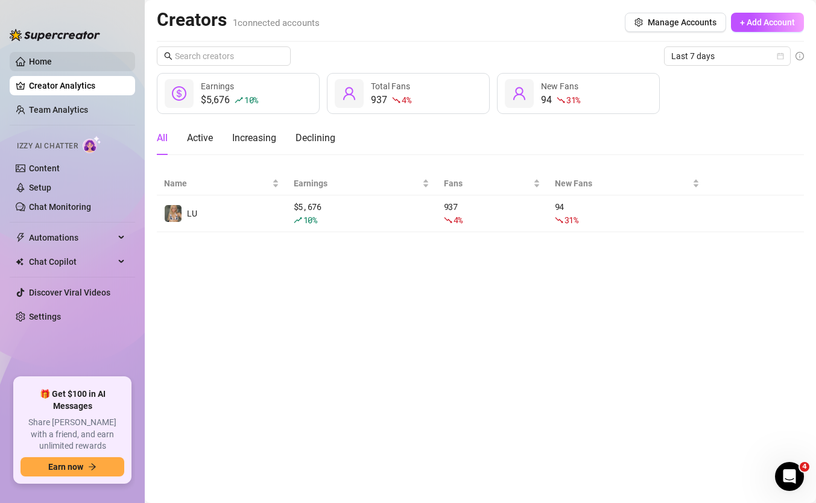  I want to click on a: Content, so click(44, 168).